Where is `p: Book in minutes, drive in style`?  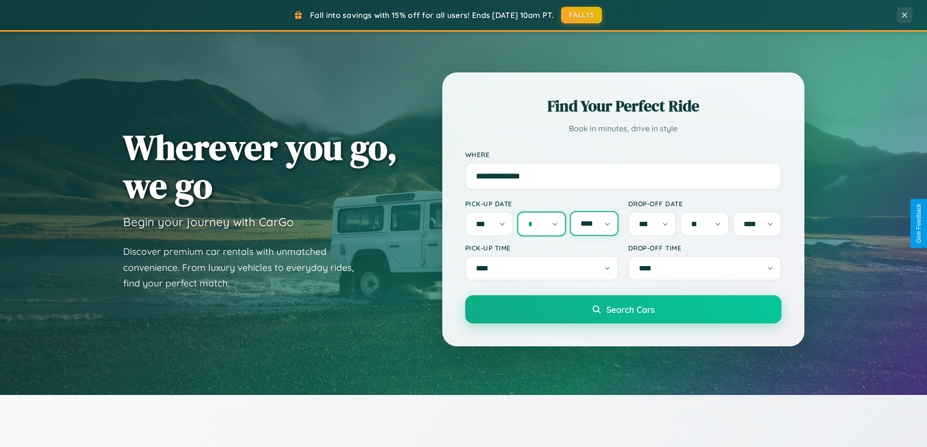
p: Book in minutes, drive in style is located at coordinates (623, 128).